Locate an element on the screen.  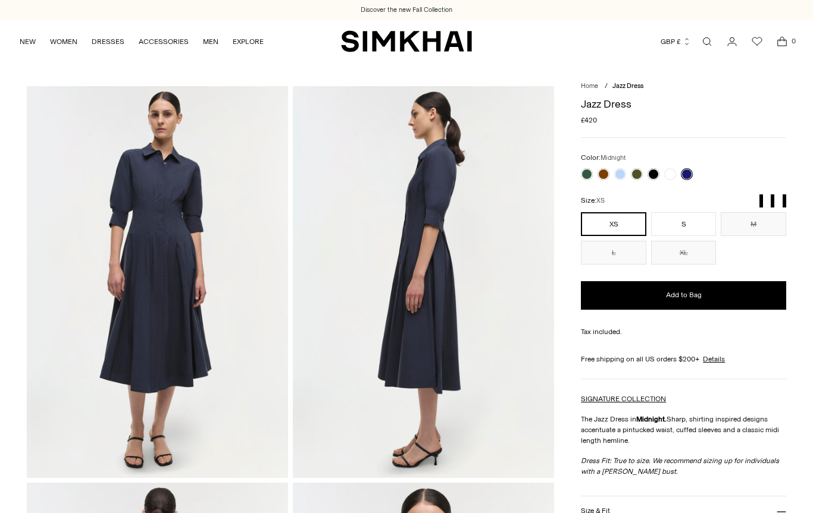
button: XS is located at coordinates (613, 224).